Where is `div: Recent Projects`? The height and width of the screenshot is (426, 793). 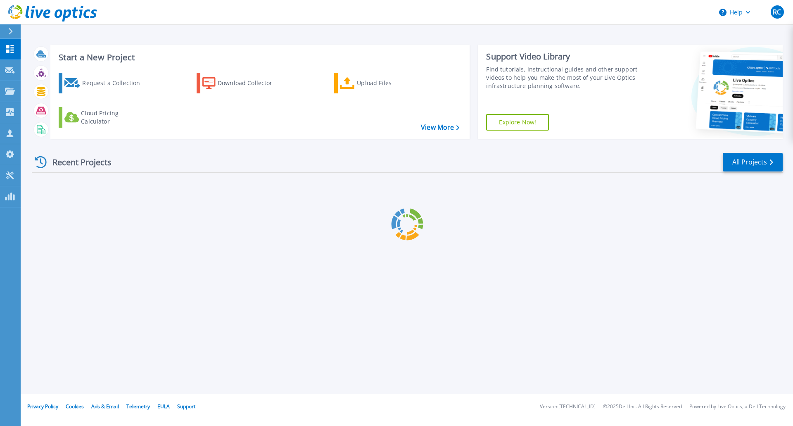 div: Recent Projects is located at coordinates (77, 162).